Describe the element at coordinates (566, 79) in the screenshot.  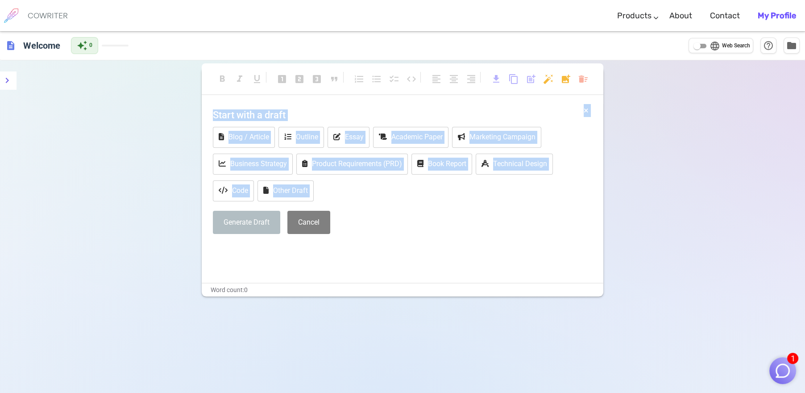
I see `span: add_photo_alternate` at that location.